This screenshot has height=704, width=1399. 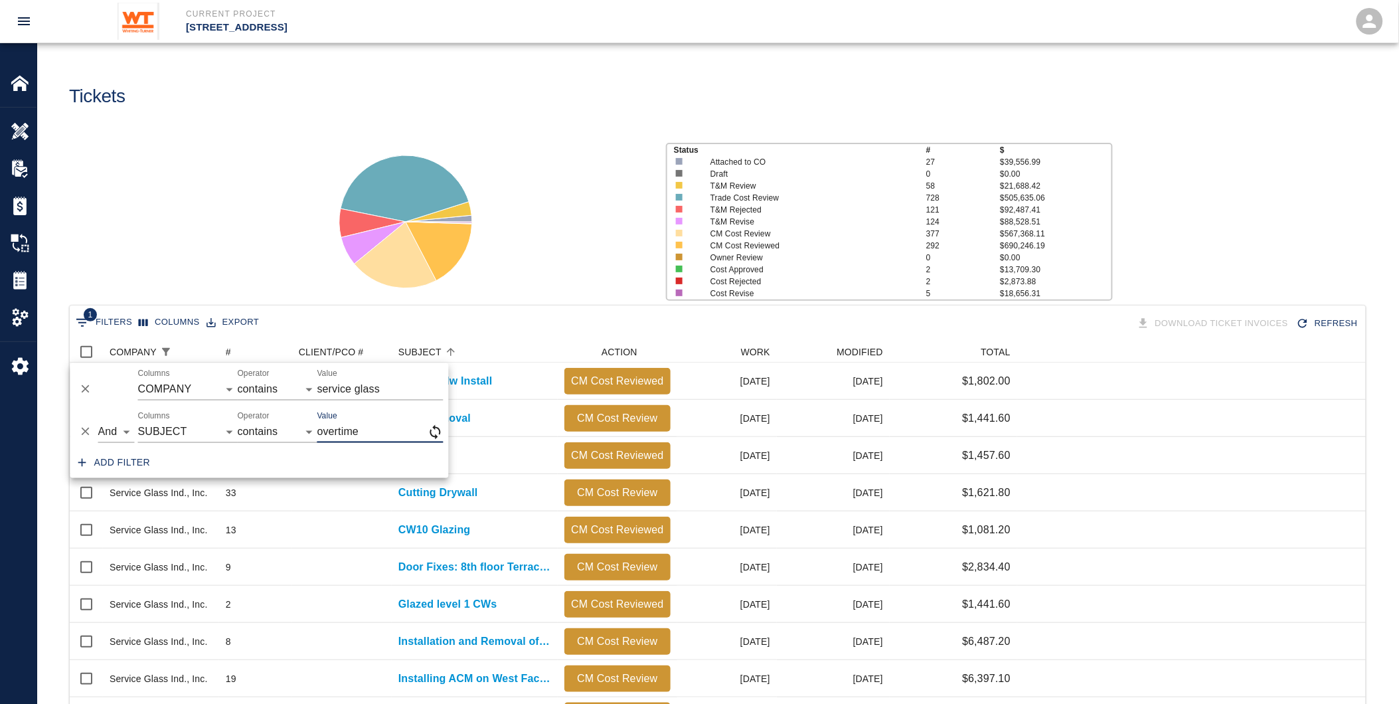 What do you see at coordinates (231, 530) in the screenshot?
I see `div: 13` at bounding box center [231, 530].